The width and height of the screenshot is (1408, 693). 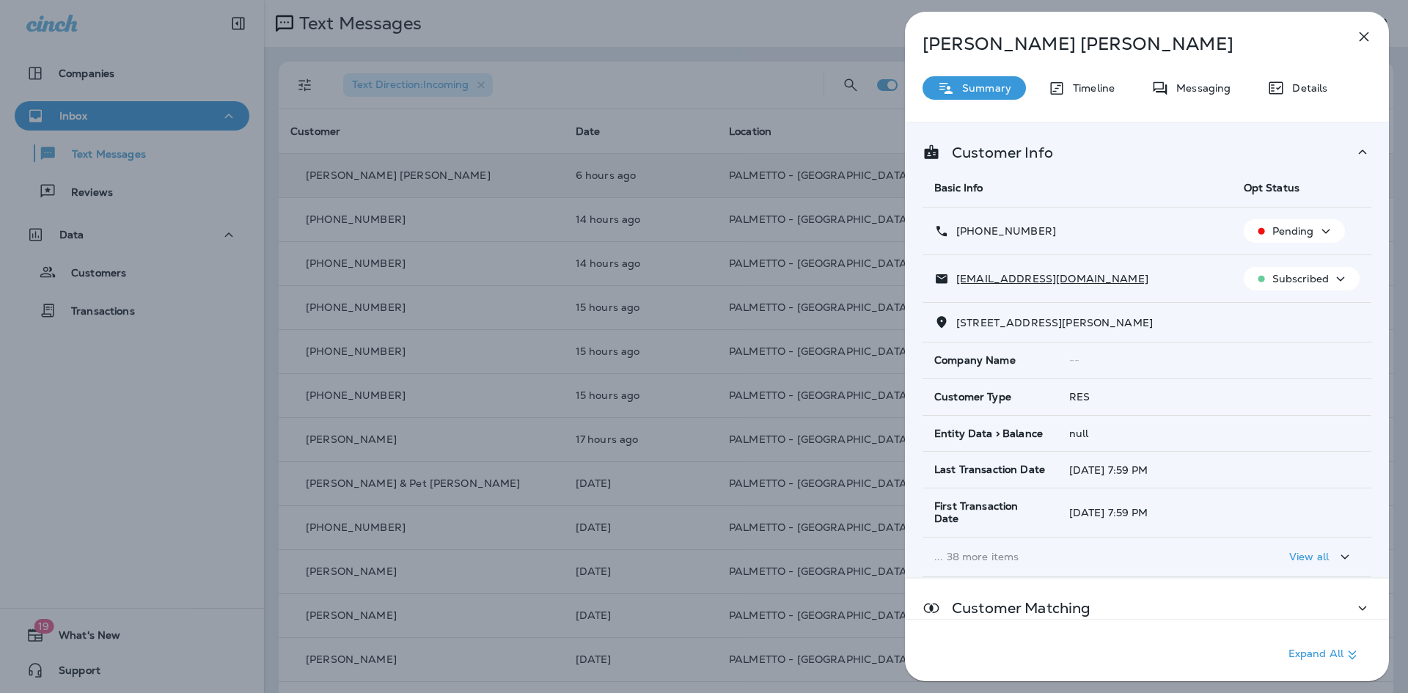 What do you see at coordinates (1300, 279) in the screenshot?
I see `p: Subscribed` at bounding box center [1300, 279].